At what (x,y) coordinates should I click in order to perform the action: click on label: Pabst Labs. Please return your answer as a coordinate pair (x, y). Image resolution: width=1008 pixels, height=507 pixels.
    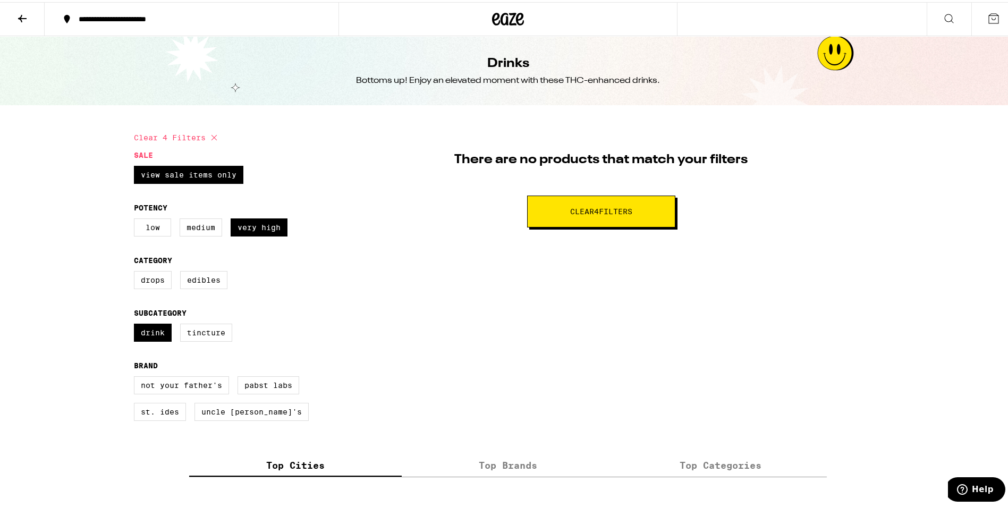
    Looking at the image, I should click on (268, 383).